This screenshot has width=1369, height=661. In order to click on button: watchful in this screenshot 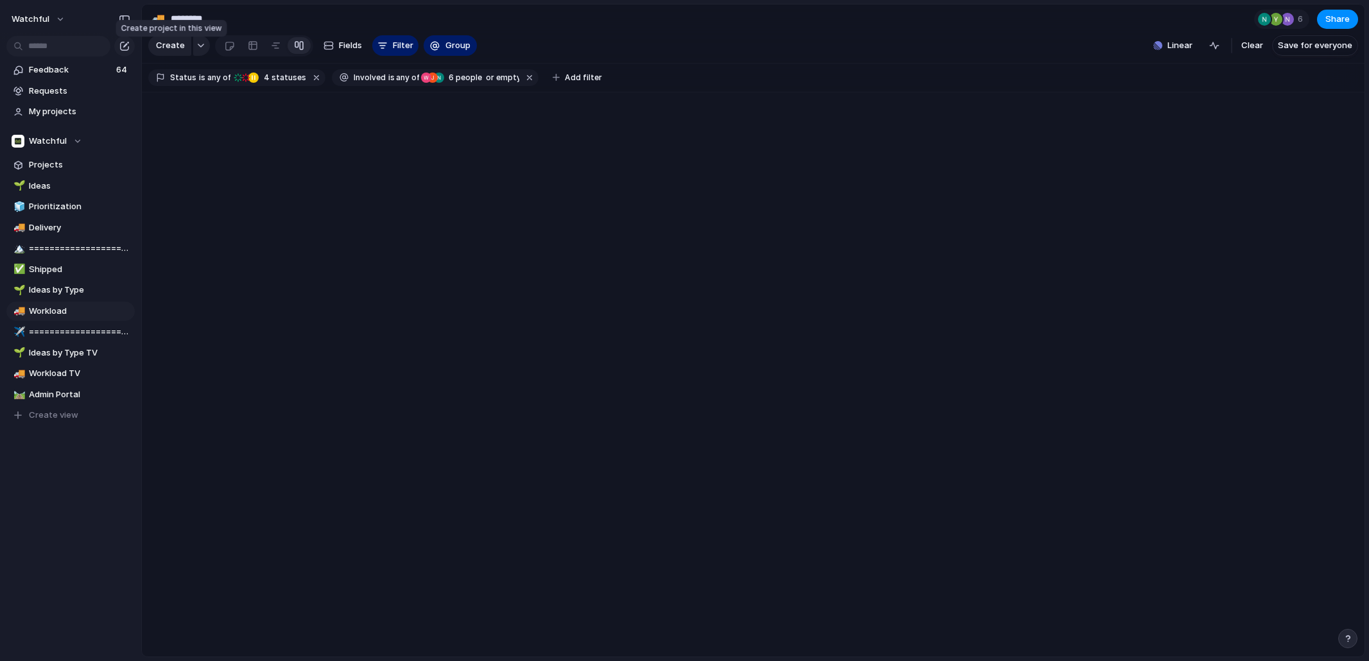, I will do `click(39, 19)`.